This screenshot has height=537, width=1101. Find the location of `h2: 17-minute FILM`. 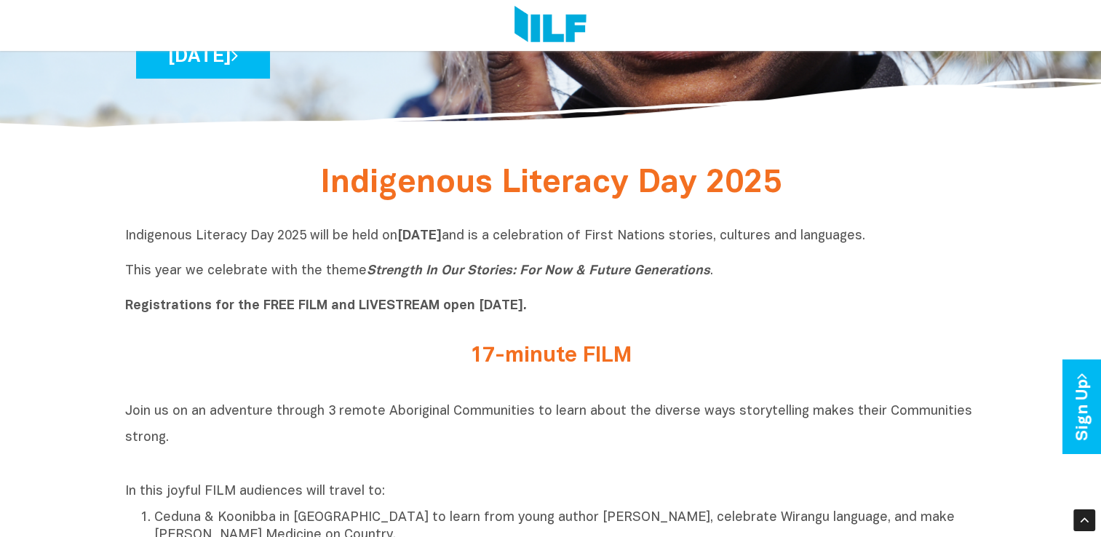

h2: 17-minute FILM is located at coordinates (551, 356).